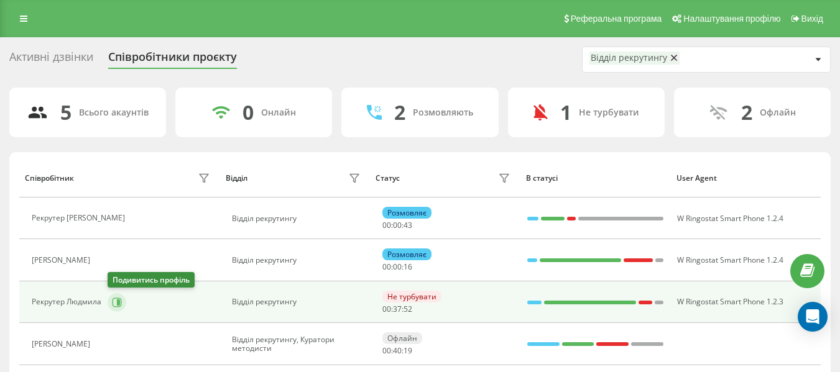 This screenshot has width=840, height=372. I want to click on div: Співробітники проєкту, so click(172, 60).